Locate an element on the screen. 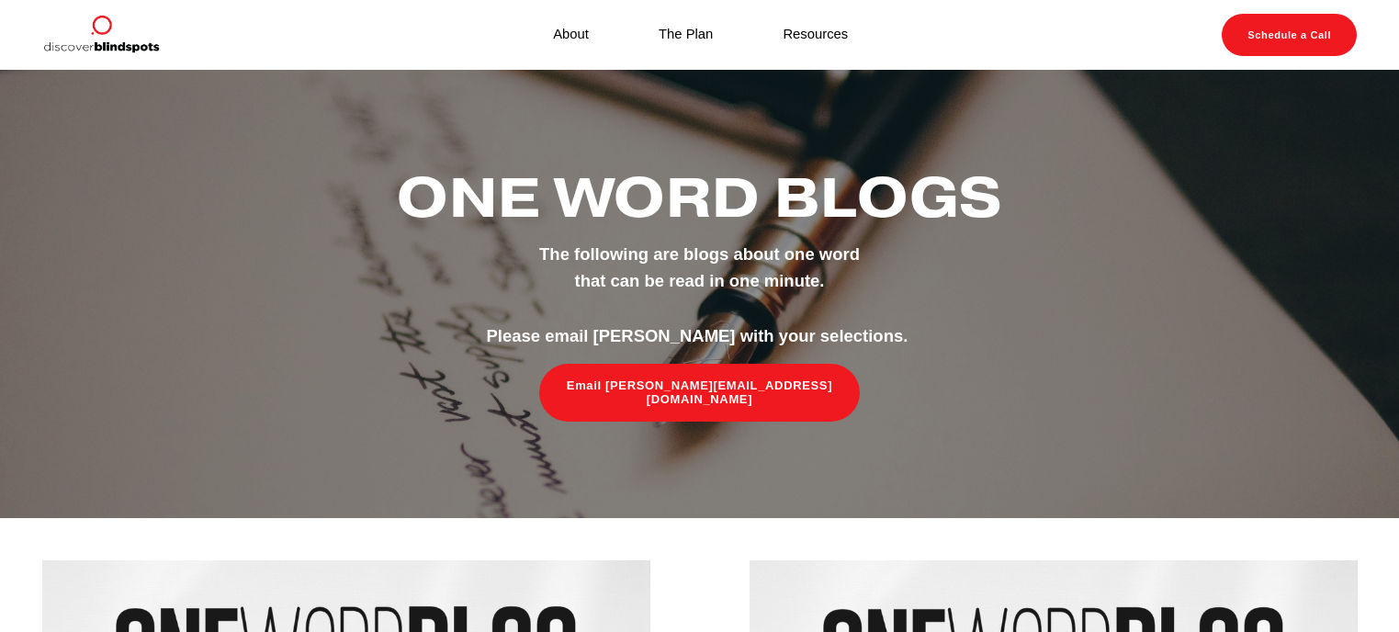  a: About is located at coordinates (570, 35).